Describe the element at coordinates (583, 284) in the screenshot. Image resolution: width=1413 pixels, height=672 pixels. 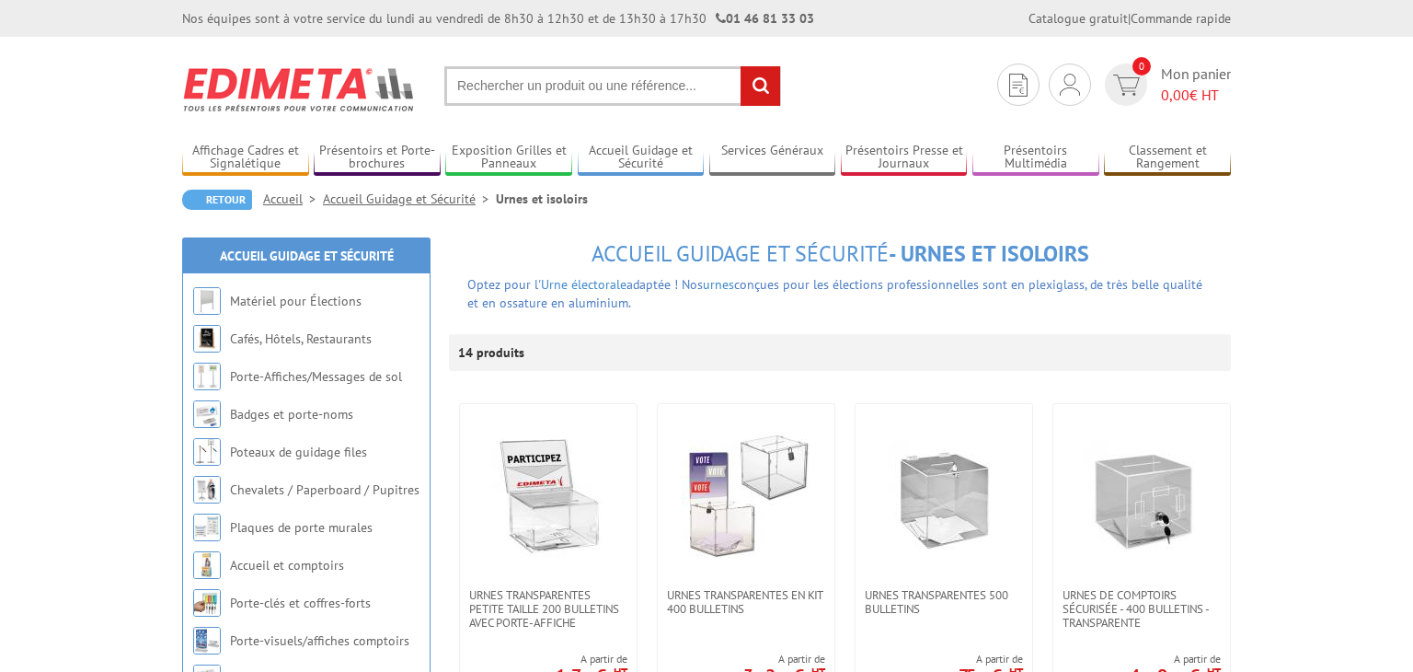
I see `a: Urne électorale` at that location.